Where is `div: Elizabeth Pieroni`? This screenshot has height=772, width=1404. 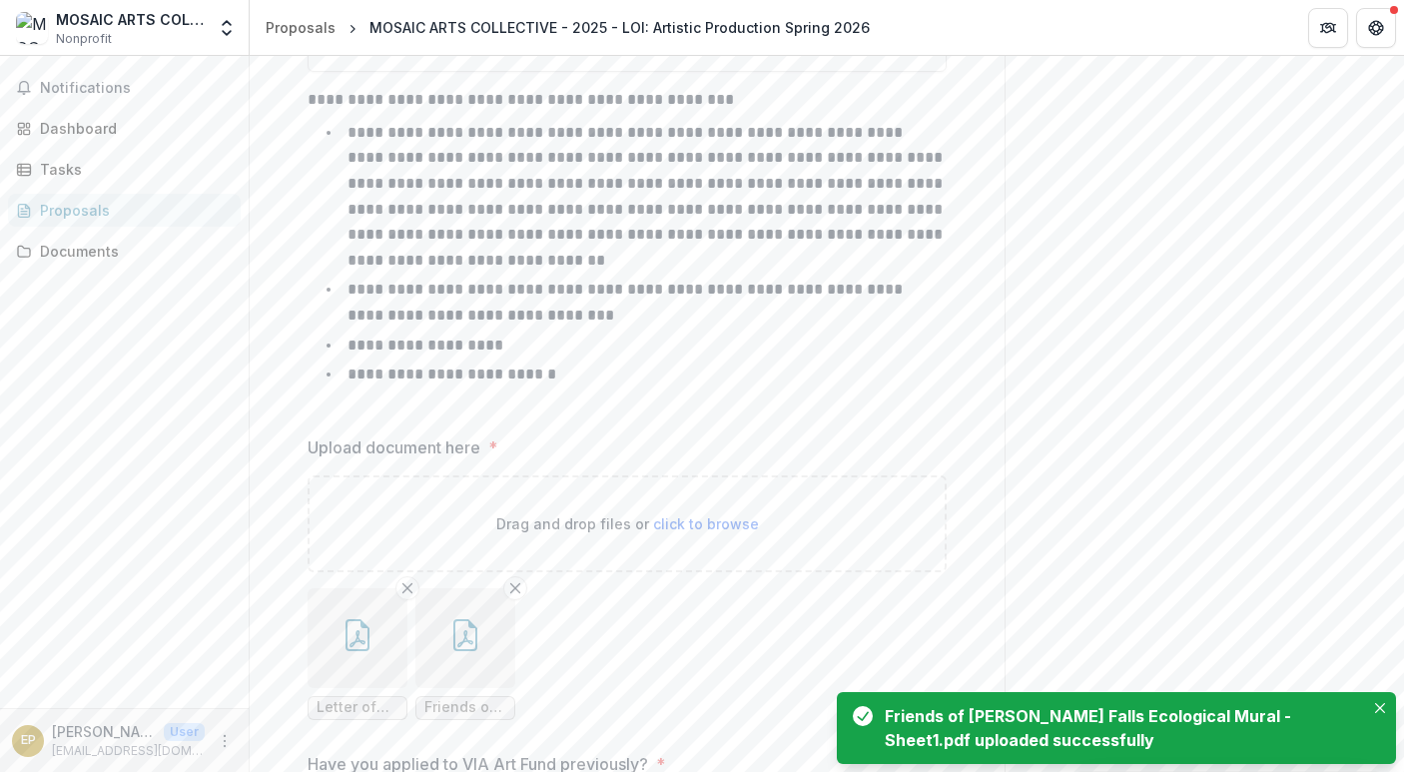
div: Elizabeth Pieroni is located at coordinates (28, 740).